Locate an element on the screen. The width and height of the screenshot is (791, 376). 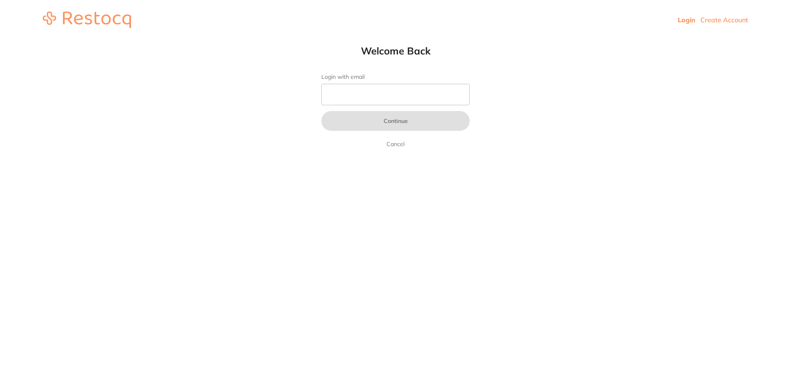
a: Create Account is located at coordinates (725, 20).